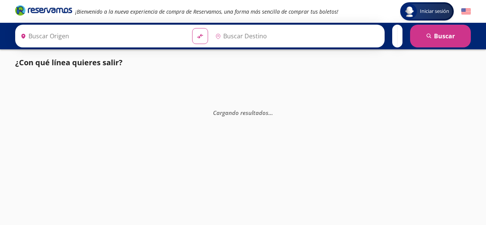 The image size is (486, 225). Describe the element at coordinates (102, 36) in the screenshot. I see `input: Buscar Origen` at that location.